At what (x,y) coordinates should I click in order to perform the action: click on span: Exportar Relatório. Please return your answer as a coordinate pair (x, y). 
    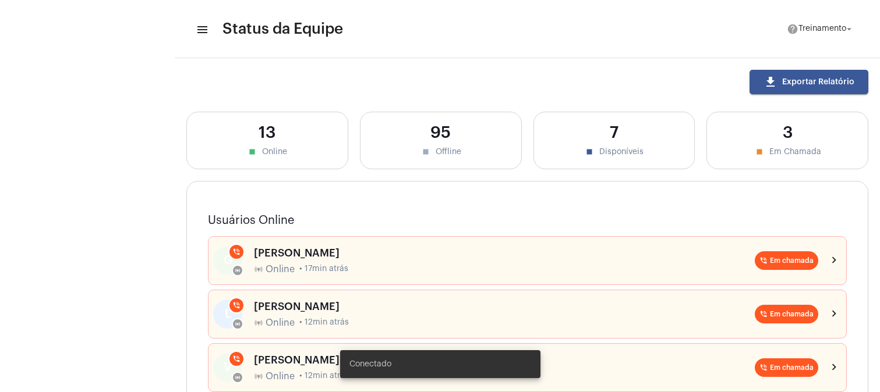
    Looking at the image, I should click on (809, 82).